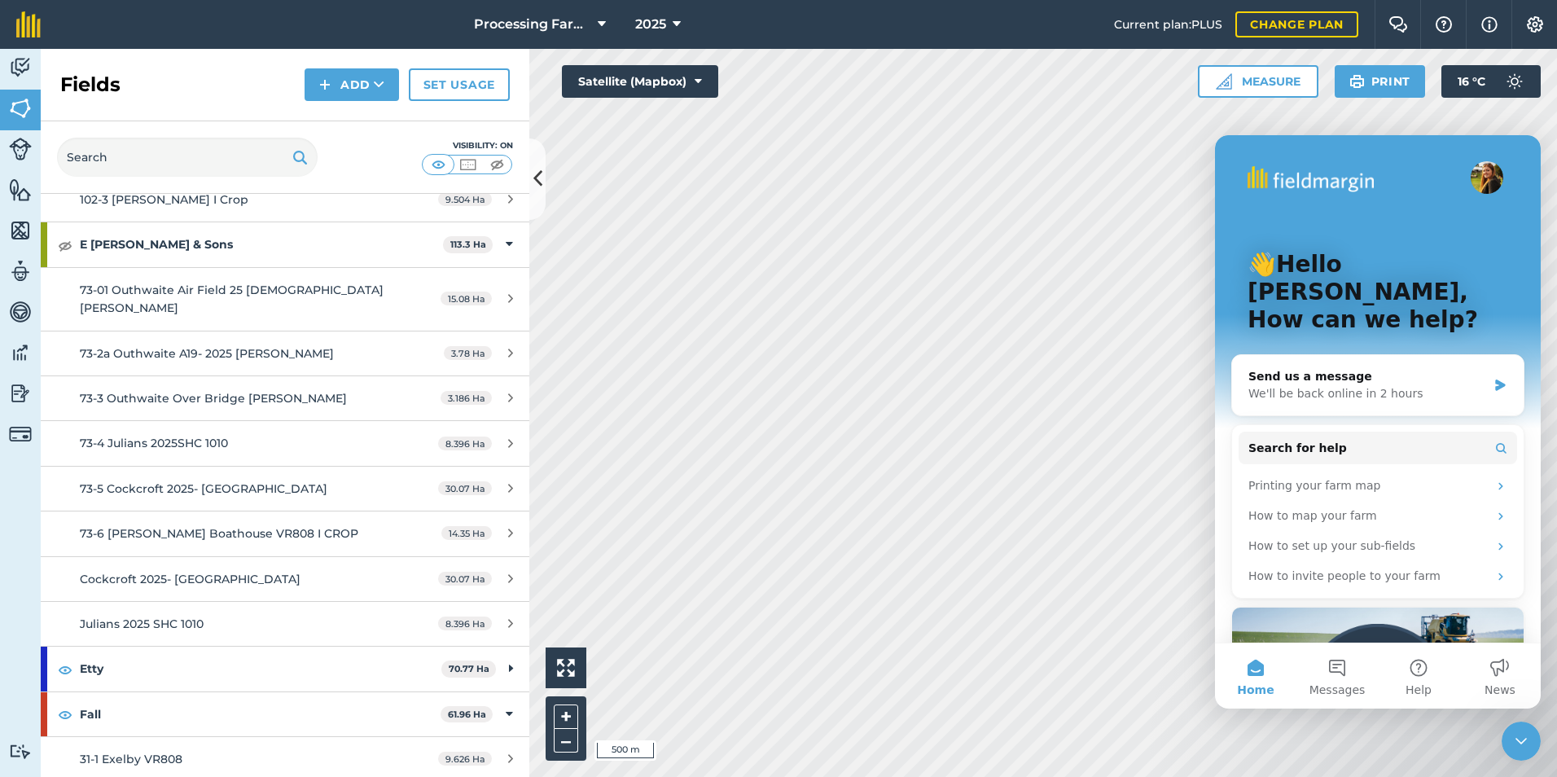  What do you see at coordinates (651, 24) in the screenshot?
I see `span: 2025` at bounding box center [651, 24].